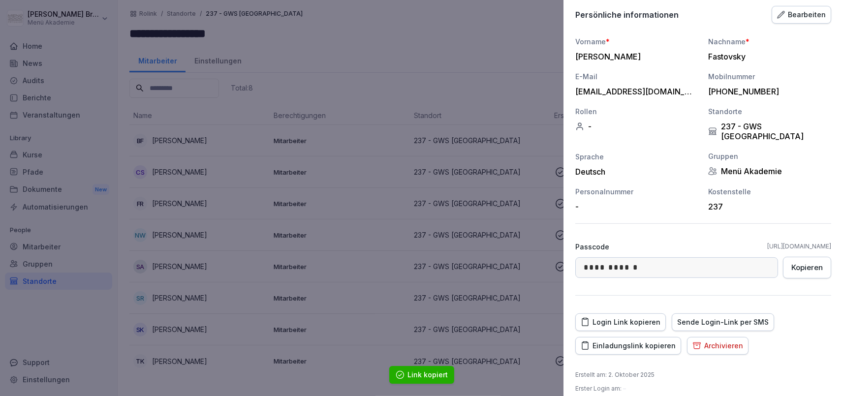 The height and width of the screenshot is (396, 843). Describe the element at coordinates (592, 247) in the screenshot. I see `p: Passcode` at that location.